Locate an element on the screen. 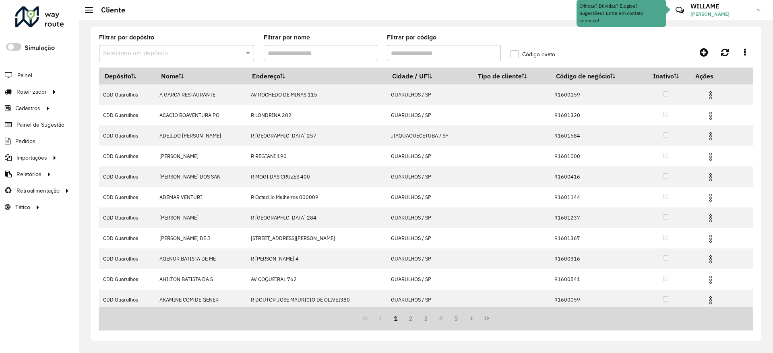 The height and width of the screenshot is (353, 773). td: A GARCA RESTAURANTE is located at coordinates (201, 95).